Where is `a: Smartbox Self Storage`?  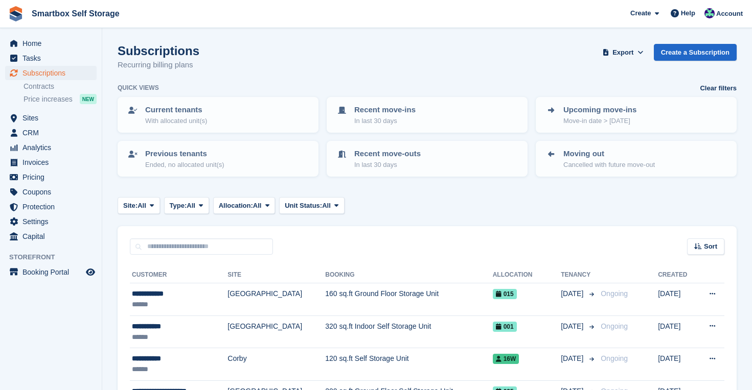 a: Smartbox Self Storage is located at coordinates (76, 13).